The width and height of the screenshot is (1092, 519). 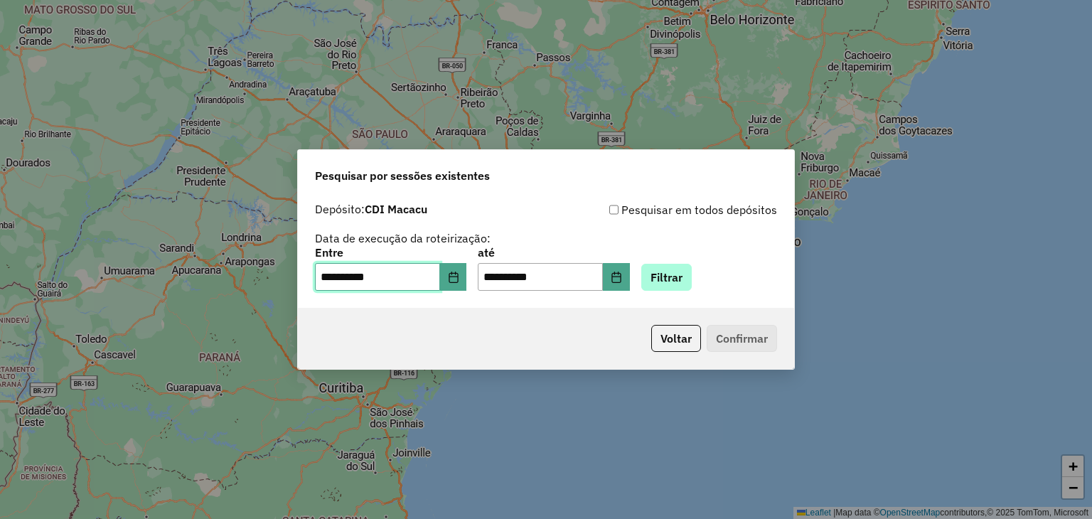 What do you see at coordinates (390, 252) in the screenshot?
I see `label: Entre` at bounding box center [390, 252].